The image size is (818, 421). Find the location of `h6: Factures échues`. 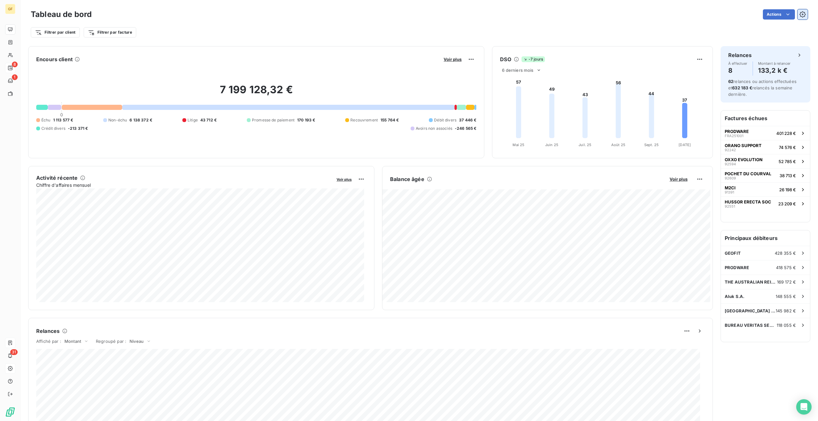

h6: Factures échues is located at coordinates (766, 118).